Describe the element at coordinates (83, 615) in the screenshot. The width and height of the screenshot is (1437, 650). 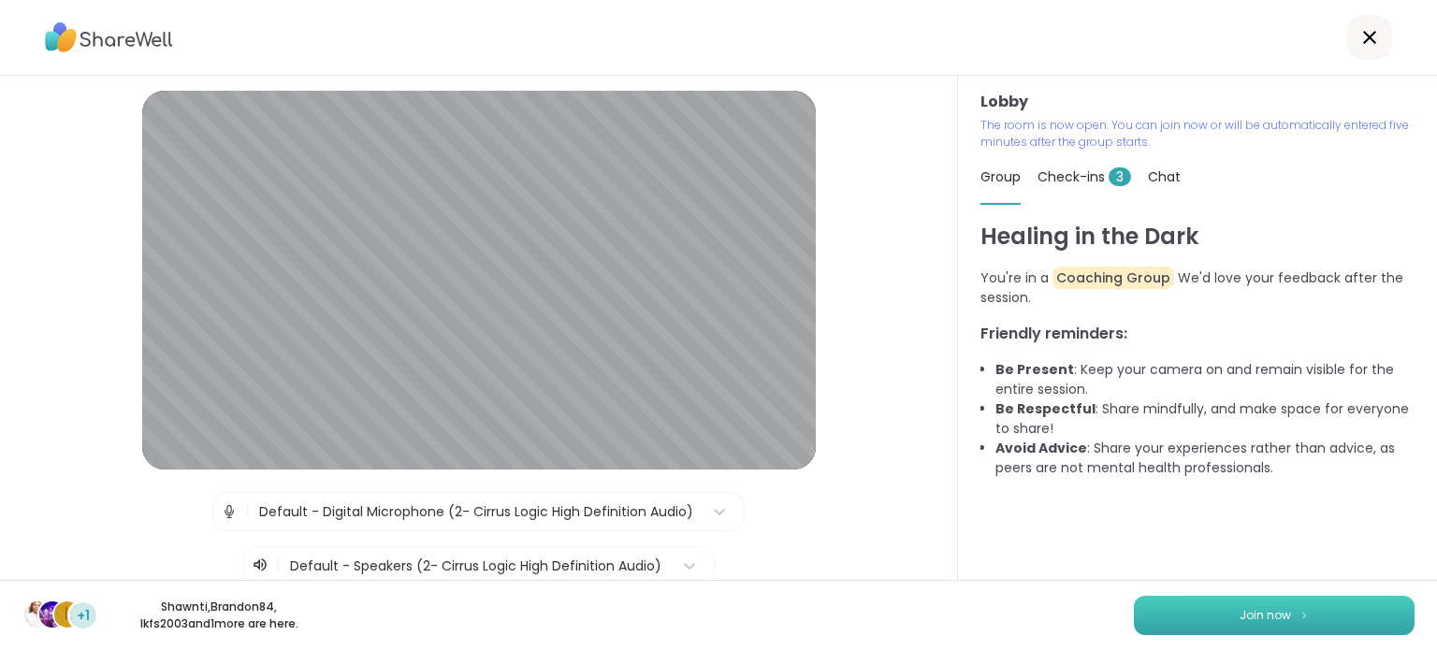
I see `span: +1` at that location.